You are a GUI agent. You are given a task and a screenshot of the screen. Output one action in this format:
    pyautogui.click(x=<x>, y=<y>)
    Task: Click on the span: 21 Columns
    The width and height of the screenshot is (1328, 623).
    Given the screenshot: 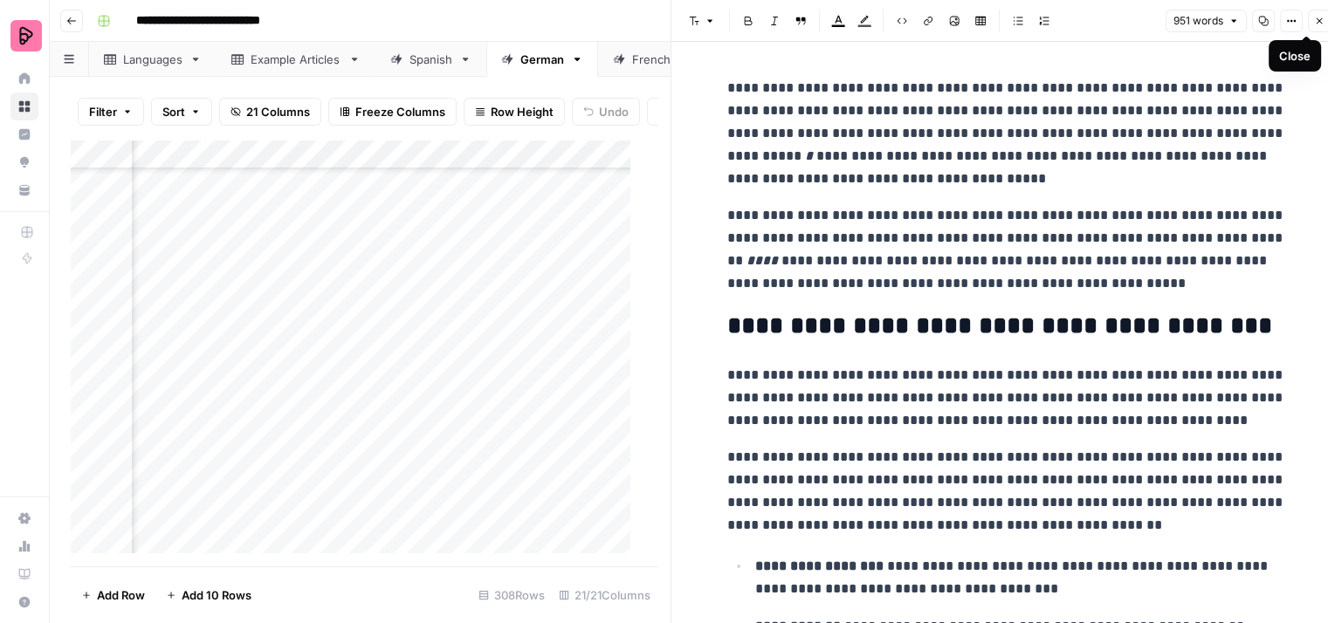 What is the action you would take?
    pyautogui.click(x=278, y=112)
    